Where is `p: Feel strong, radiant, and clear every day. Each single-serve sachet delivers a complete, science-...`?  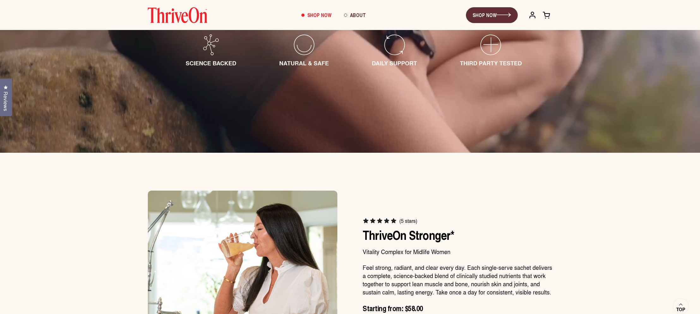
p: Feel strong, radiant, and clear every day. Each single-serve sachet delivers a complete, science-... is located at coordinates (457, 280).